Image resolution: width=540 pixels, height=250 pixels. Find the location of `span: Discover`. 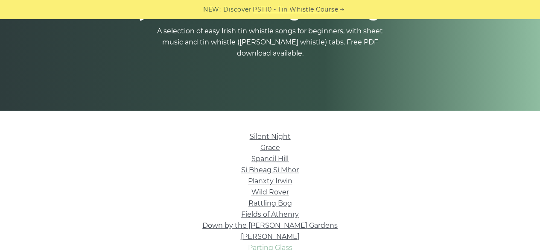

span: Discover is located at coordinates (237, 9).